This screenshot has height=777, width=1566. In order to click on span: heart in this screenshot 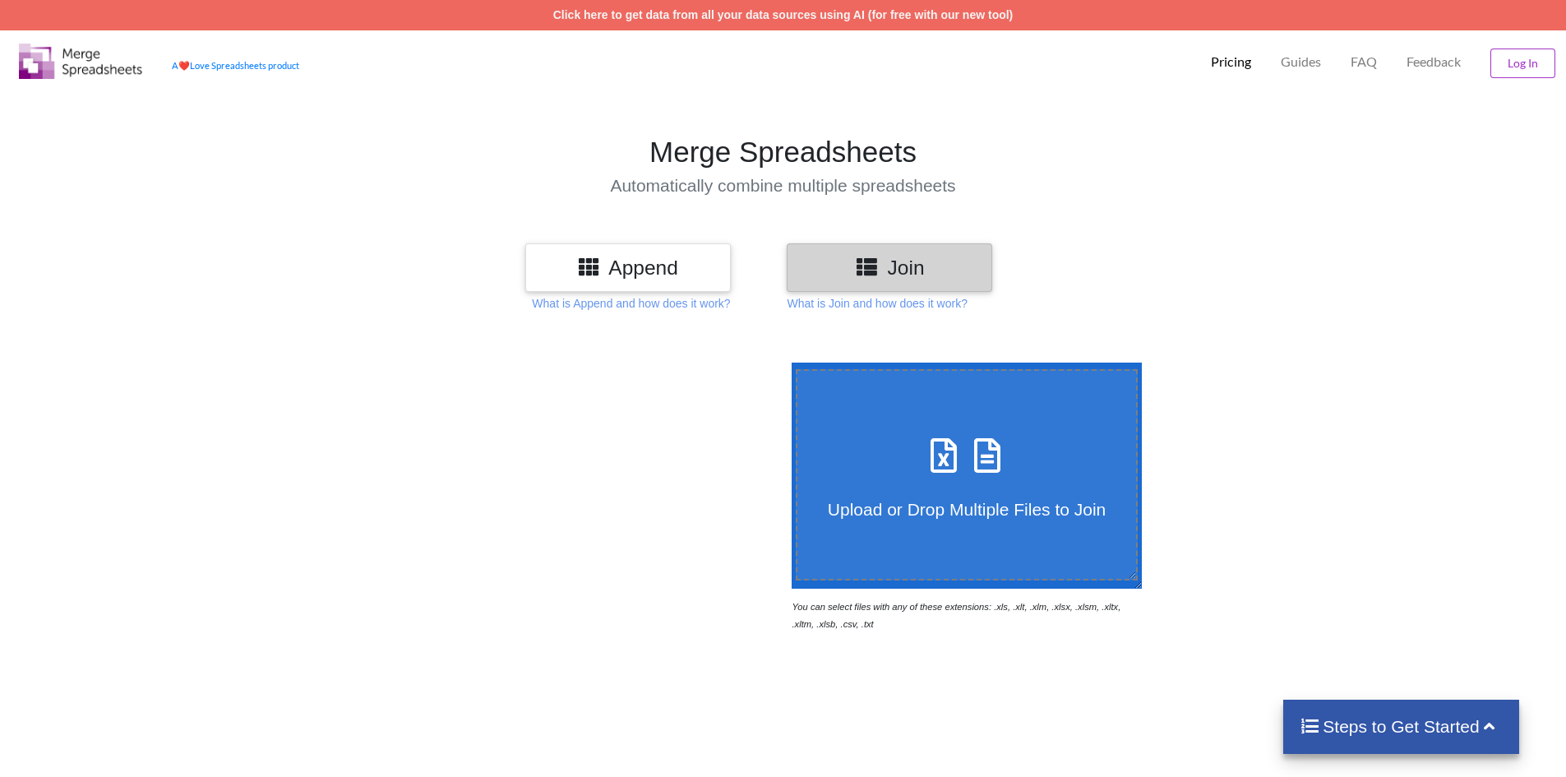, I will do `click(184, 65)`.